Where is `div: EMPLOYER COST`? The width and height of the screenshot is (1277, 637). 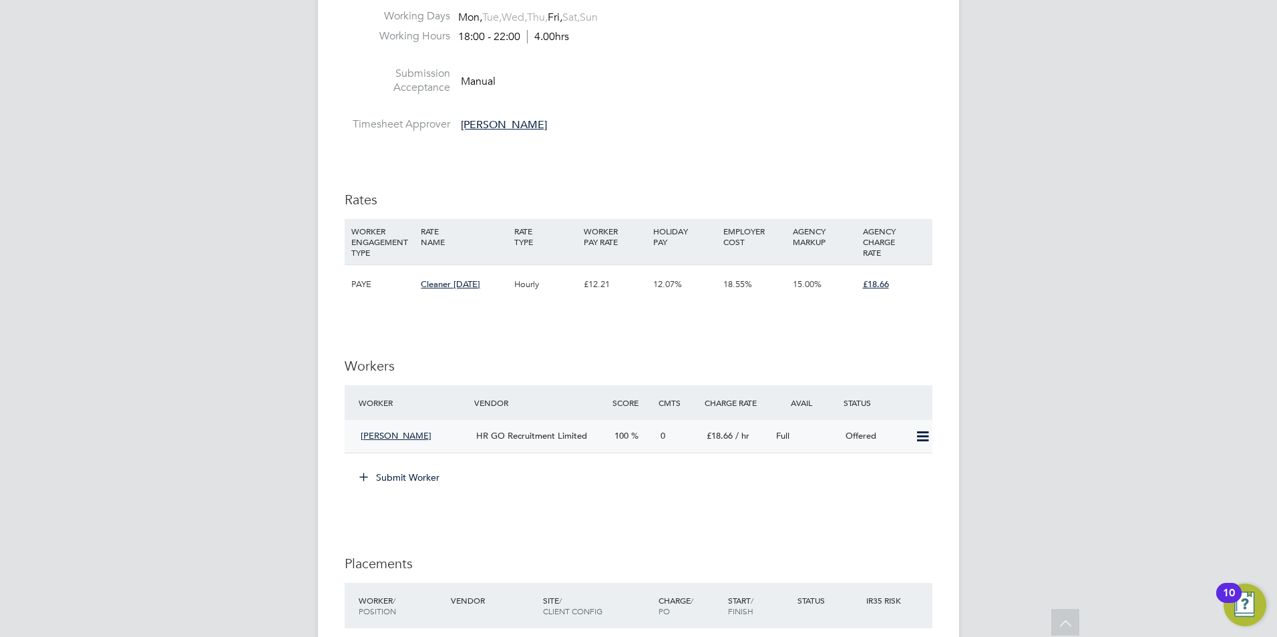 div: EMPLOYER COST is located at coordinates (755, 236).